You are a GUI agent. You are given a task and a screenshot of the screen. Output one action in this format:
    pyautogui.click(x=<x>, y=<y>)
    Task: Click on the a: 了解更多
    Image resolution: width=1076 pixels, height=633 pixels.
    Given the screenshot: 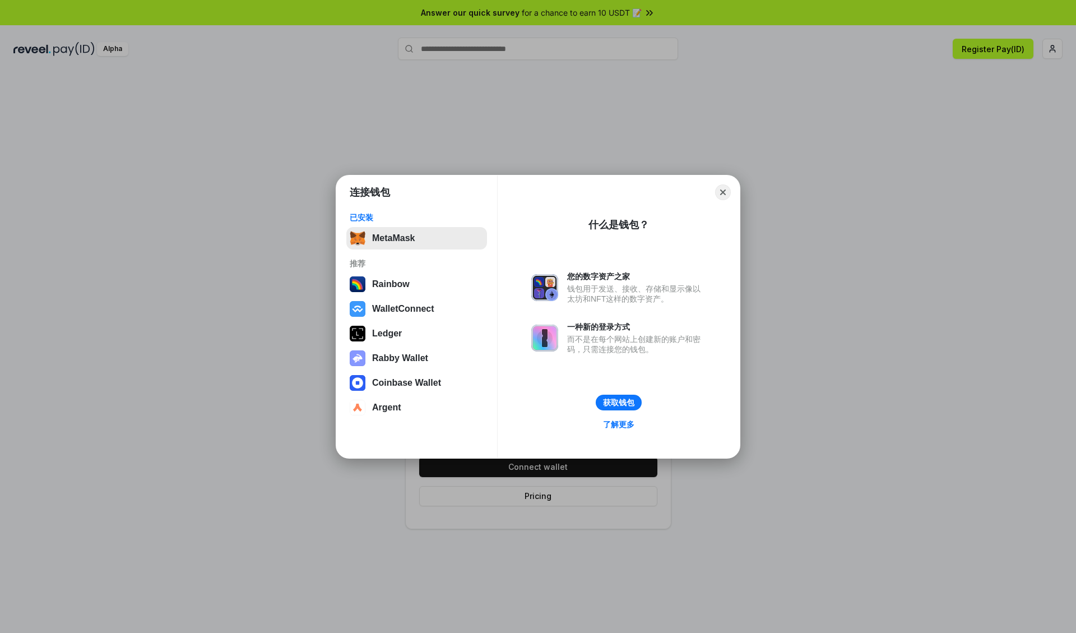 What is the action you would take?
    pyautogui.click(x=619, y=424)
    